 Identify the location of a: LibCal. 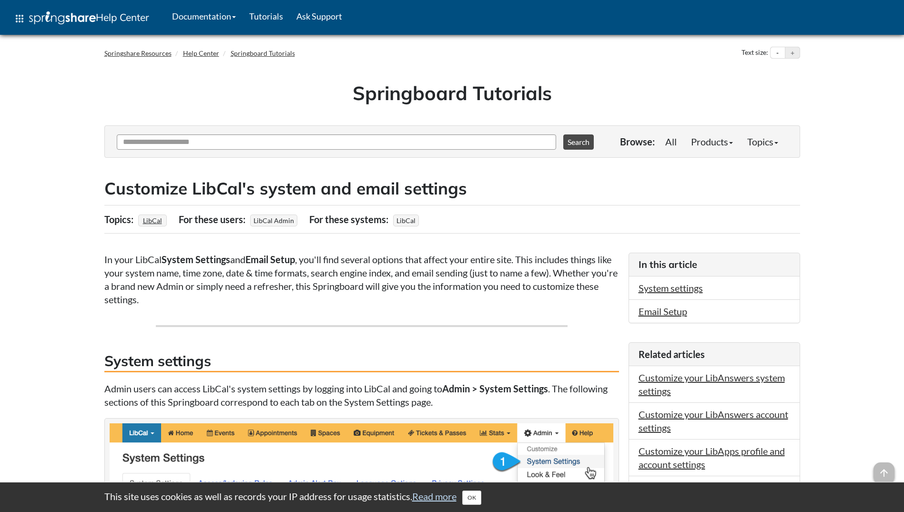
(153, 220).